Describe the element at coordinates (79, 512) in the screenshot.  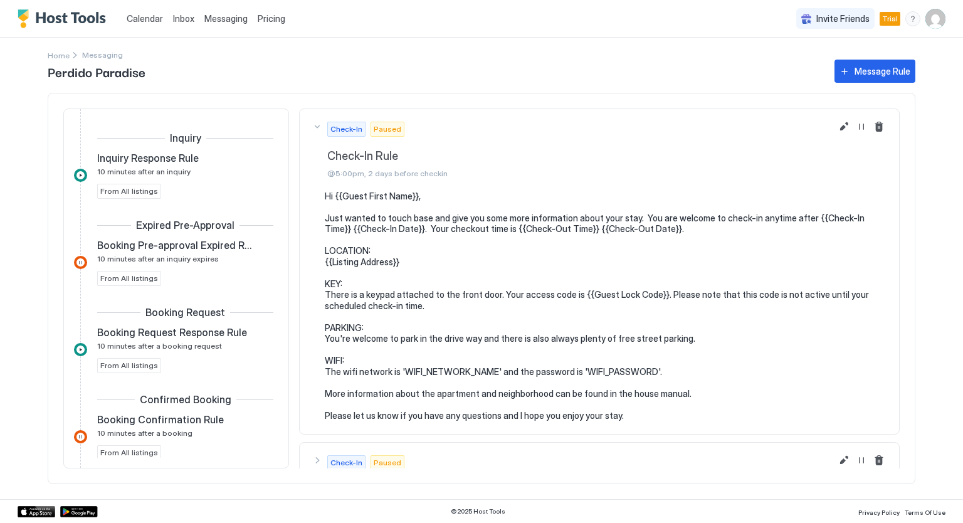
I see `a: Google Play Store` at that location.